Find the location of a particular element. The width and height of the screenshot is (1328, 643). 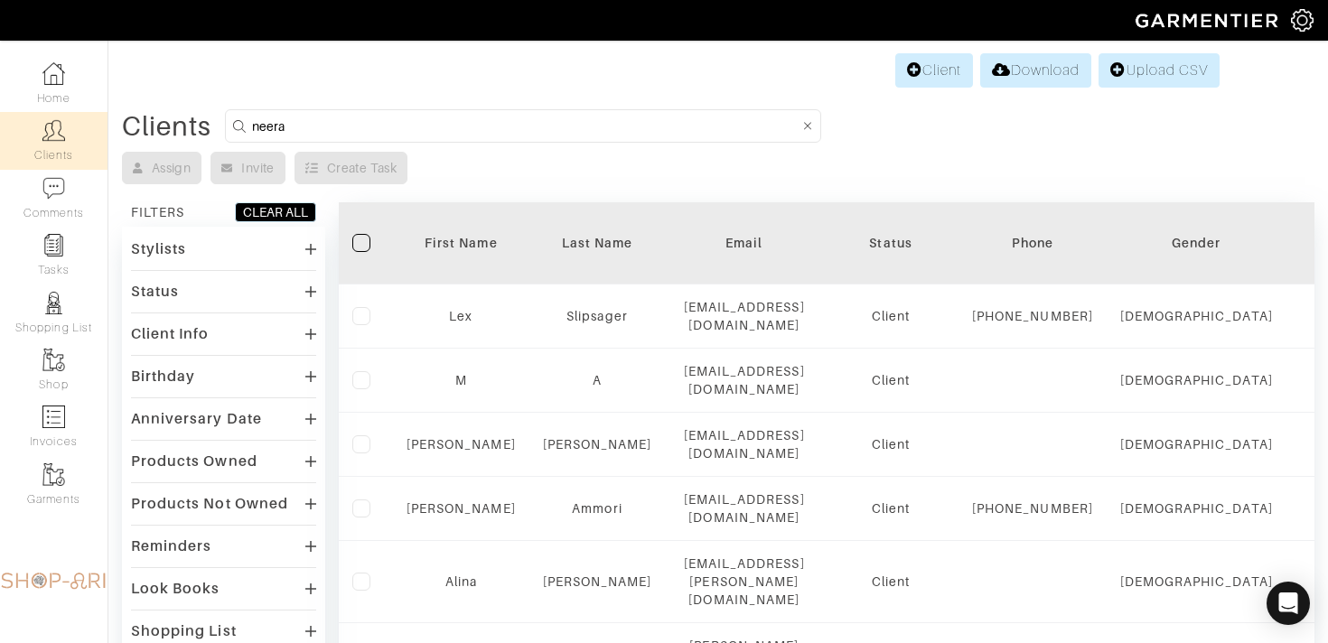

a: Alina is located at coordinates (461, 582).